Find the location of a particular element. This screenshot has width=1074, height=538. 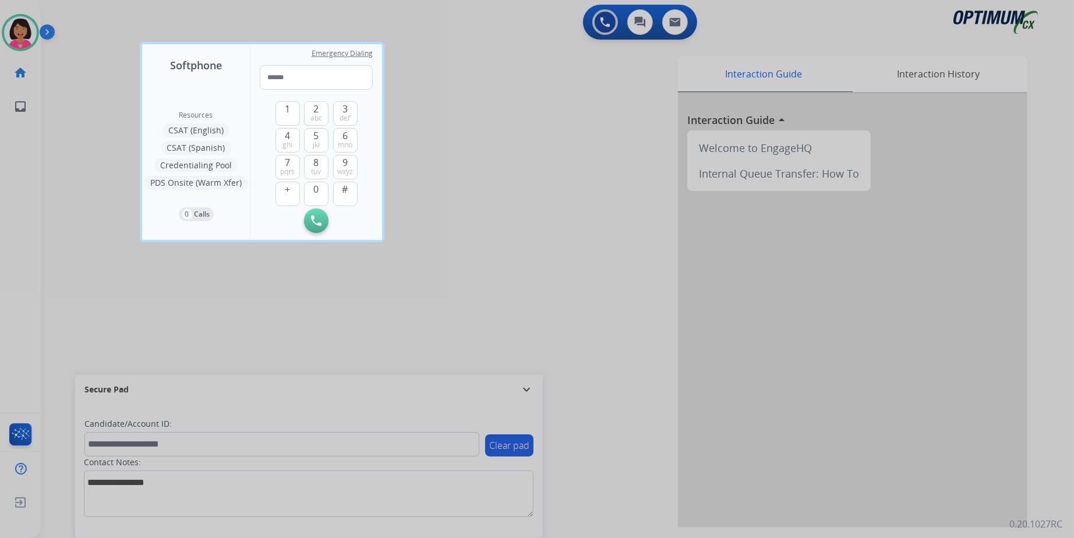

button: PDS Onsite (Warm Xfer) is located at coordinates (196, 183).